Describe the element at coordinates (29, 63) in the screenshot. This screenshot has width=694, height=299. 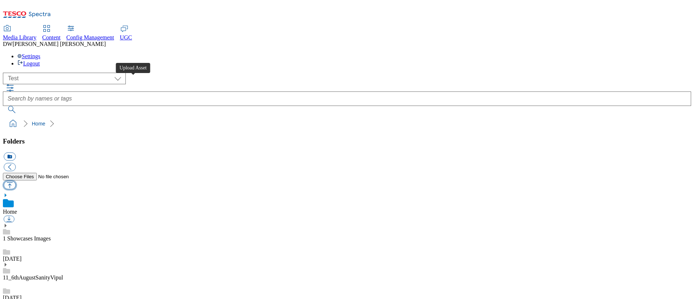
I see `a: Logout` at that location.